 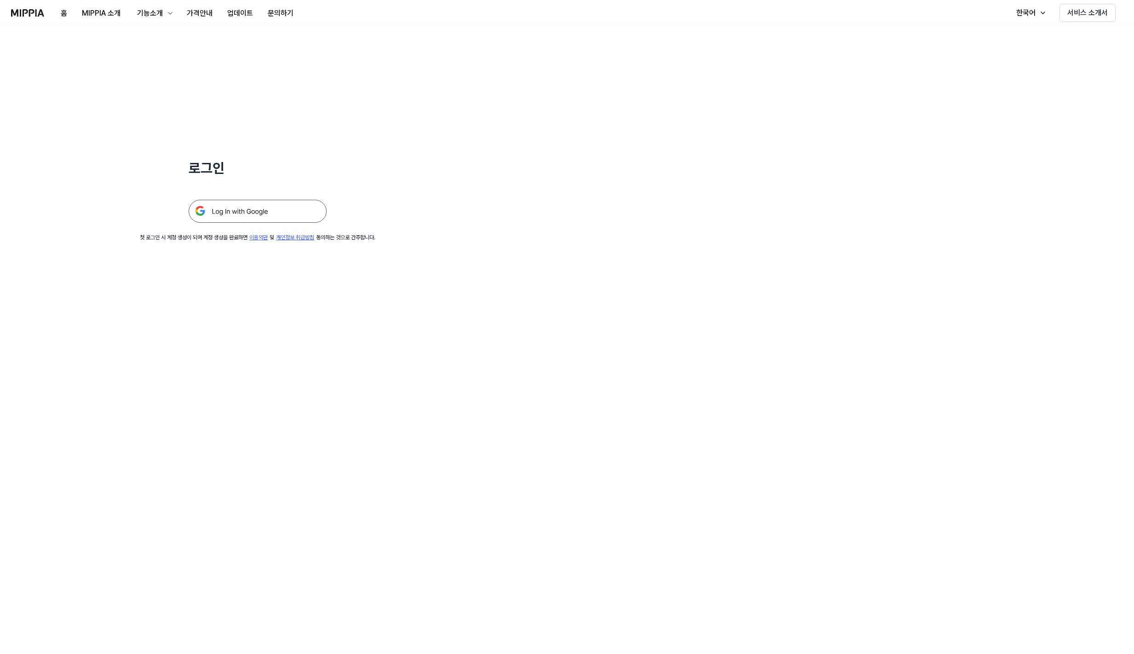 I want to click on img: 구글 로그인 버튼, so click(x=258, y=211).